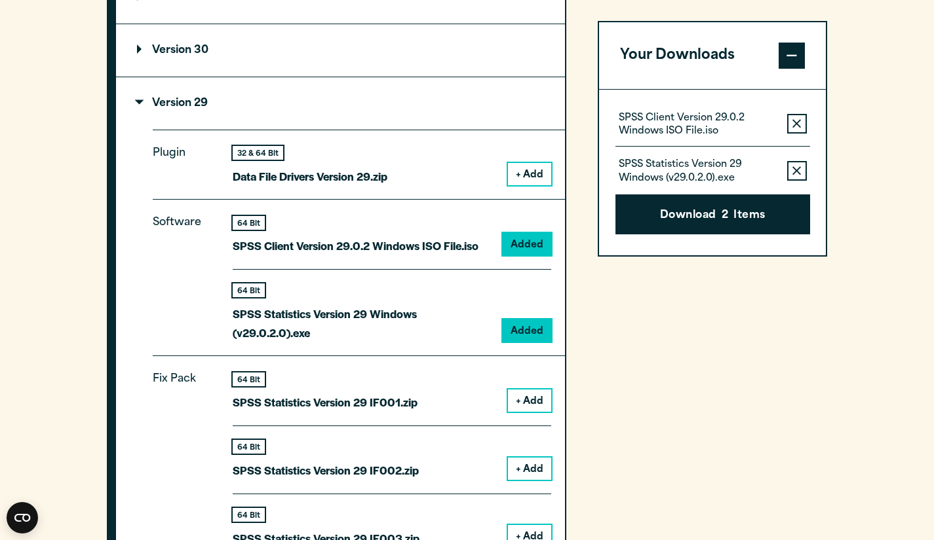 The height and width of the screenshot is (540, 934). What do you see at coordinates (310, 176) in the screenshot?
I see `p: Data File Drivers Version 29.zip` at bounding box center [310, 176].